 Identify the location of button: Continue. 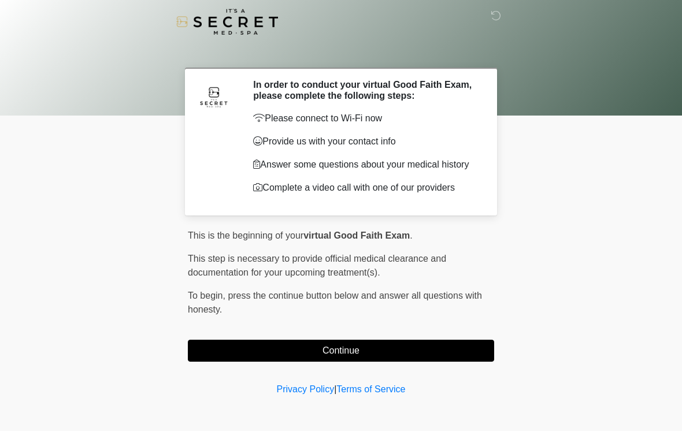
(341, 351).